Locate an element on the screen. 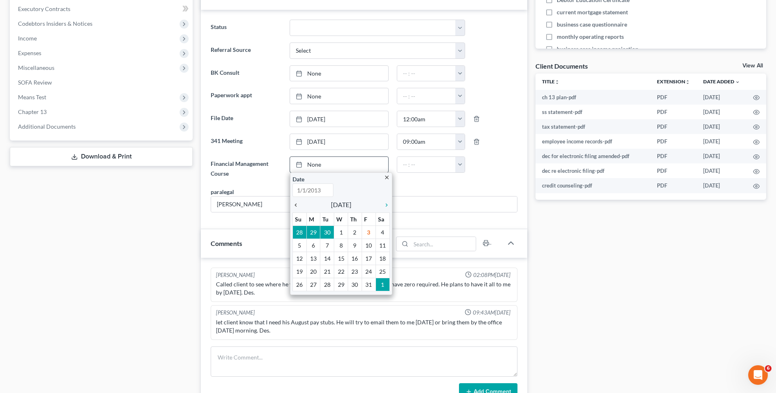 The image size is (776, 393). label: Paperwork appt is located at coordinates (246, 96).